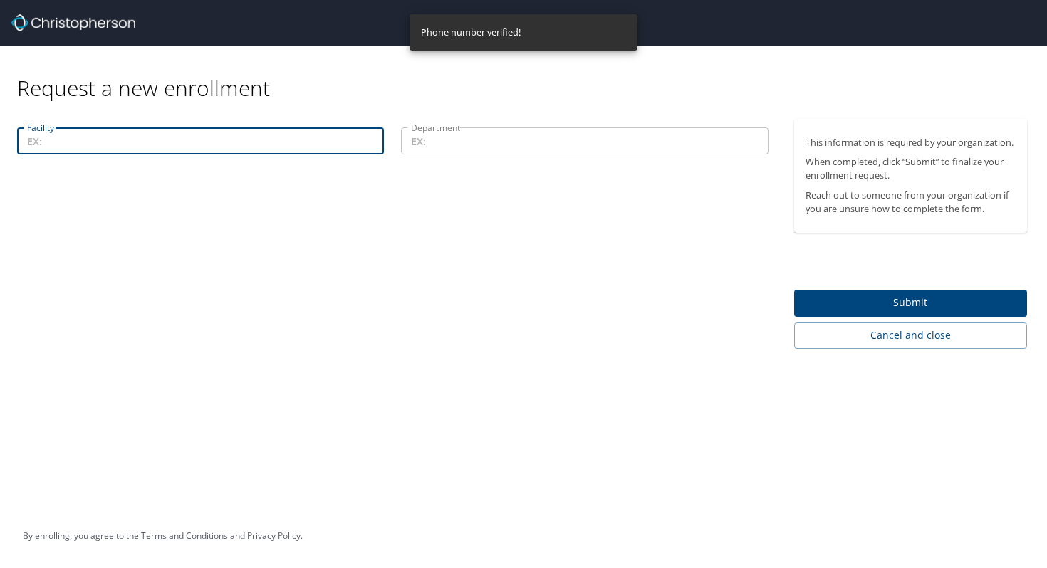 The image size is (1047, 568). Describe the element at coordinates (911, 335) in the screenshot. I see `button: Cancel and close` at that location.